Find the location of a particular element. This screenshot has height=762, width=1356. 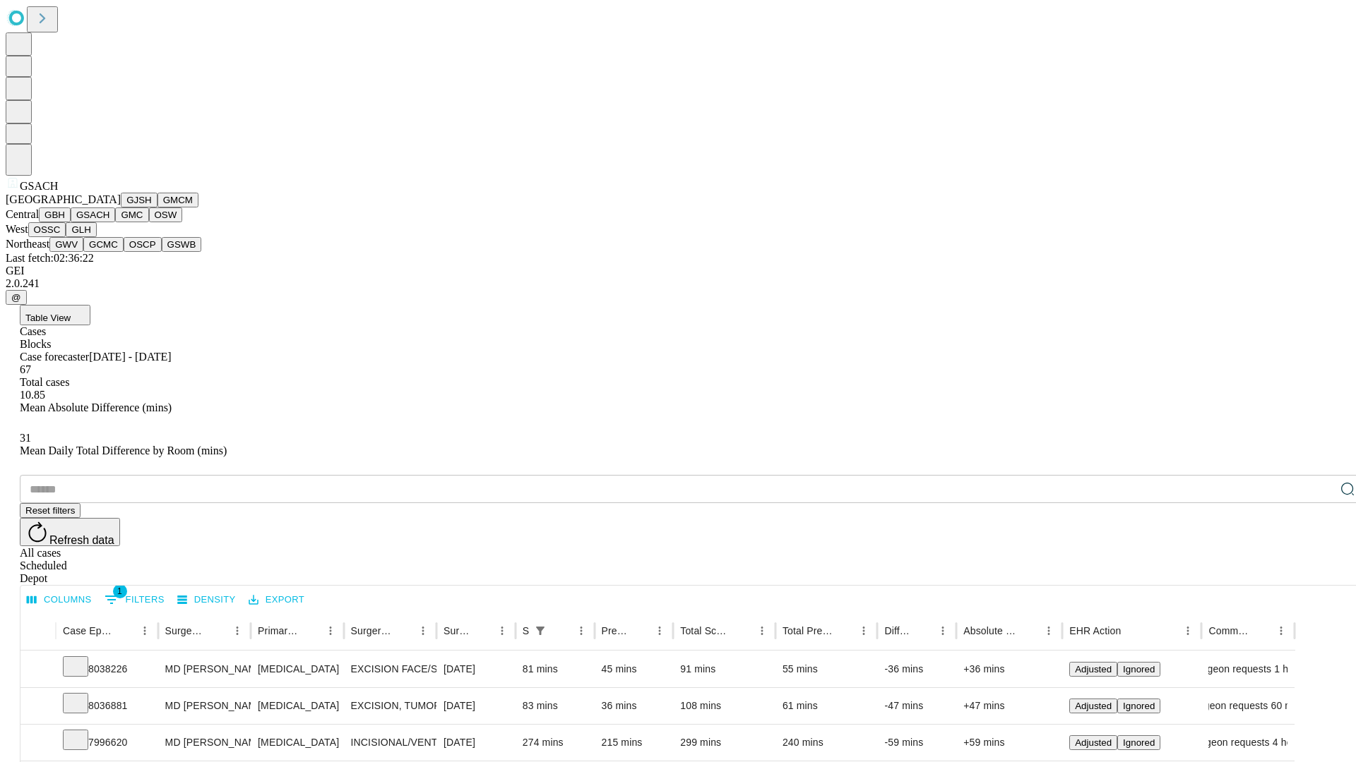

span: Reset filters is located at coordinates (50, 510).